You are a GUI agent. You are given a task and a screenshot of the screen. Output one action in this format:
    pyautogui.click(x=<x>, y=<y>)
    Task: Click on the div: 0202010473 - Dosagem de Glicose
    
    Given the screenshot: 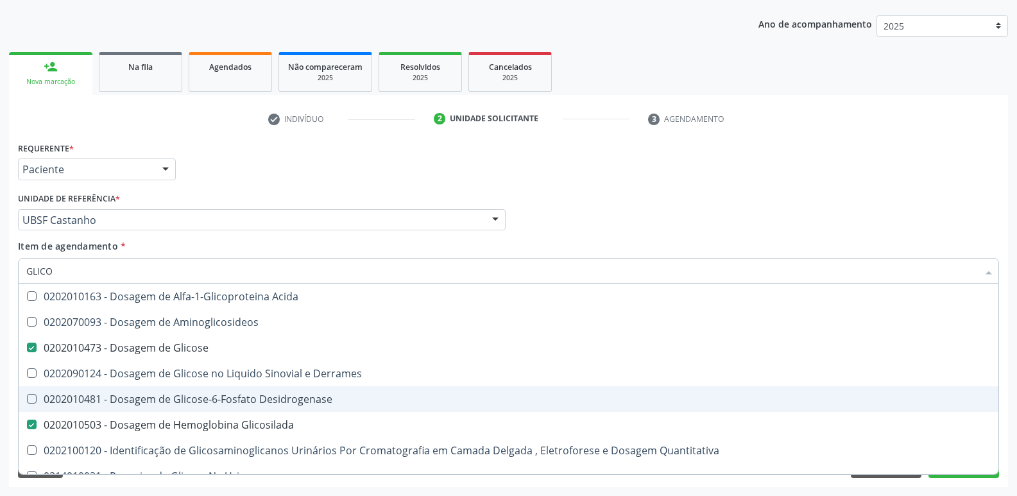 What is the action you would take?
    pyautogui.click(x=508, y=348)
    